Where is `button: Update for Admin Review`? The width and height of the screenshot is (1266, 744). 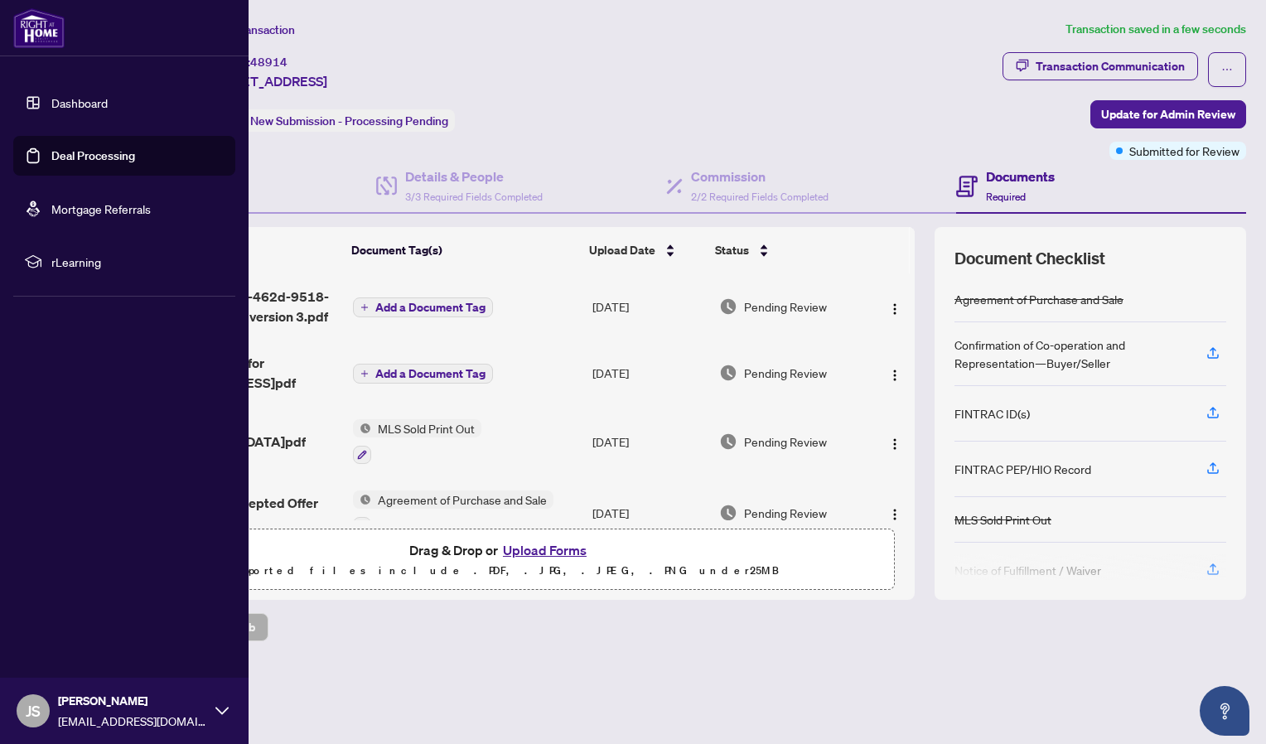
button: Update for Admin Review is located at coordinates (1168, 114).